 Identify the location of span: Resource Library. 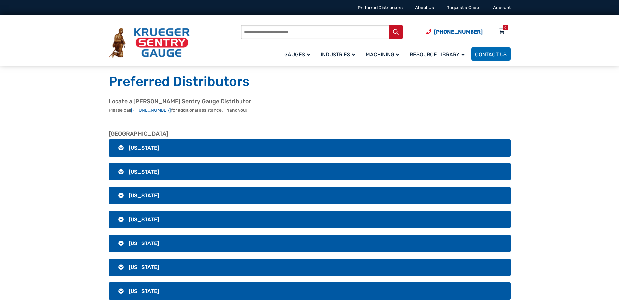
(437, 54).